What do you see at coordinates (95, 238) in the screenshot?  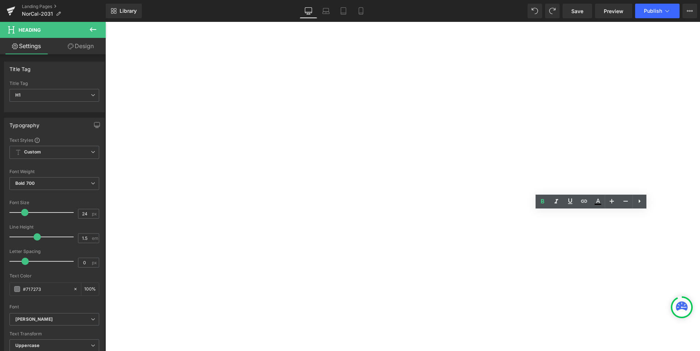 I see `span: em` at bounding box center [95, 238].